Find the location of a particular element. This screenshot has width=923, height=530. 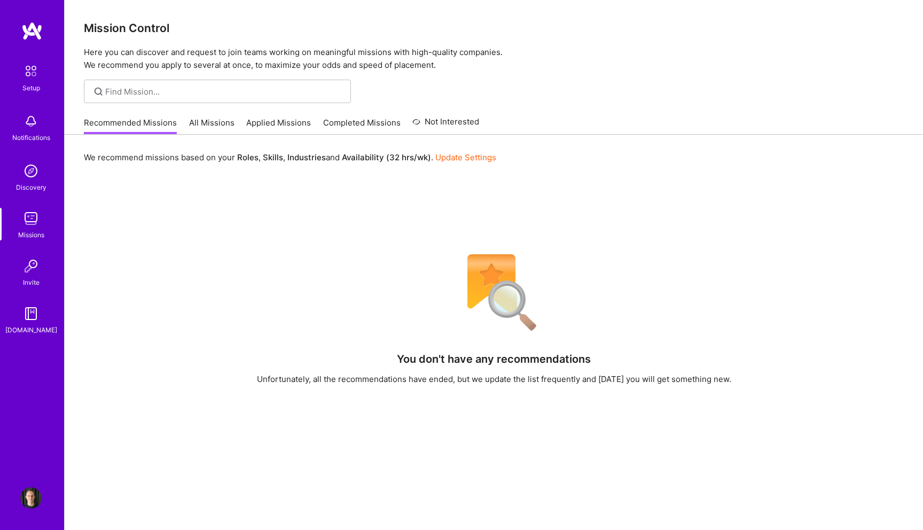

img: No Results is located at coordinates (494, 293).